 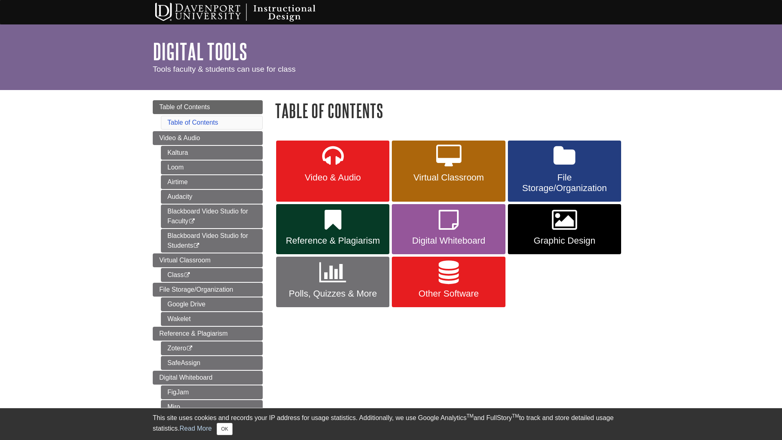 What do you see at coordinates (196, 428) in the screenshot?
I see `a: Read More` at bounding box center [196, 428].